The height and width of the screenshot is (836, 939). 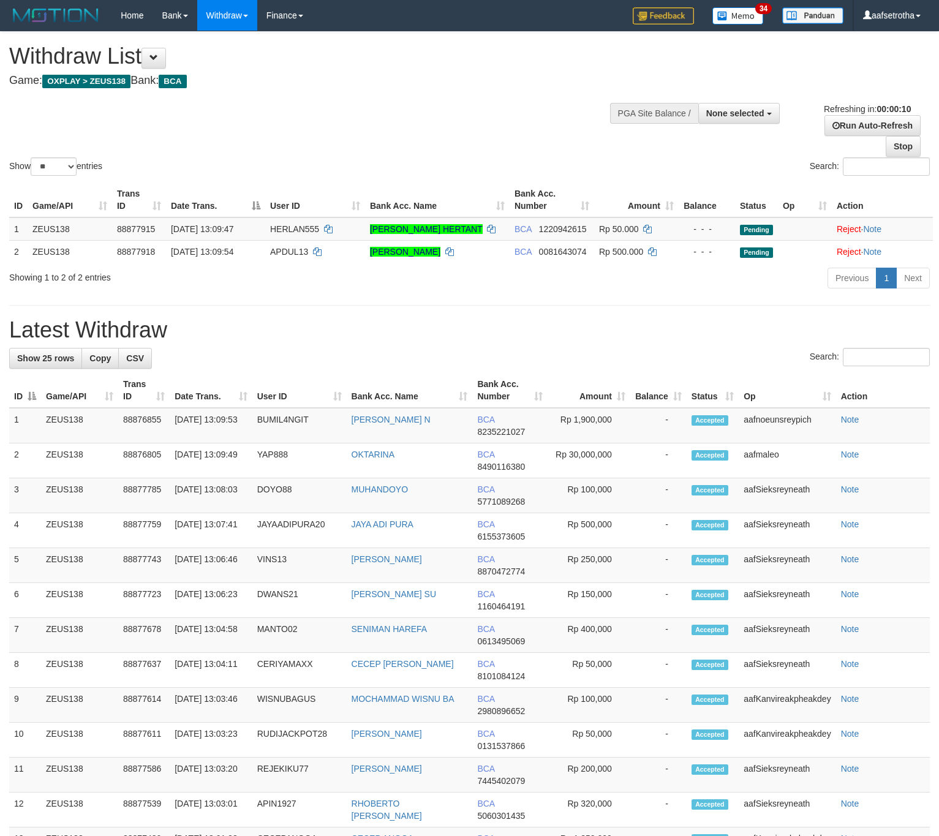 What do you see at coordinates (588, 740) in the screenshot?
I see `td: Rp 50,000` at bounding box center [588, 740].